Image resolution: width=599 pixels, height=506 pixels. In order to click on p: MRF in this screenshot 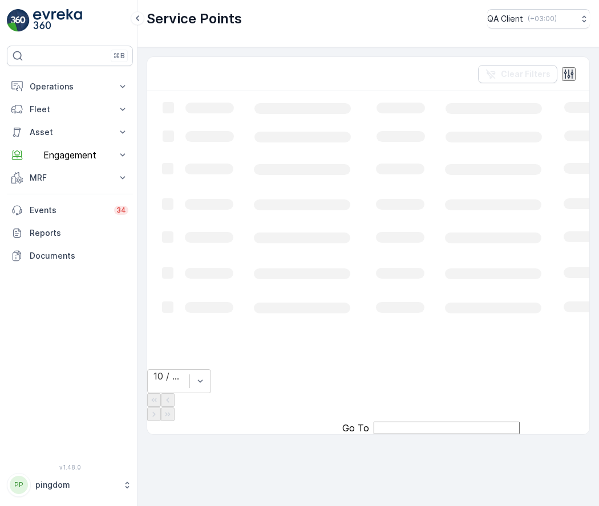, I will do `click(70, 178)`.